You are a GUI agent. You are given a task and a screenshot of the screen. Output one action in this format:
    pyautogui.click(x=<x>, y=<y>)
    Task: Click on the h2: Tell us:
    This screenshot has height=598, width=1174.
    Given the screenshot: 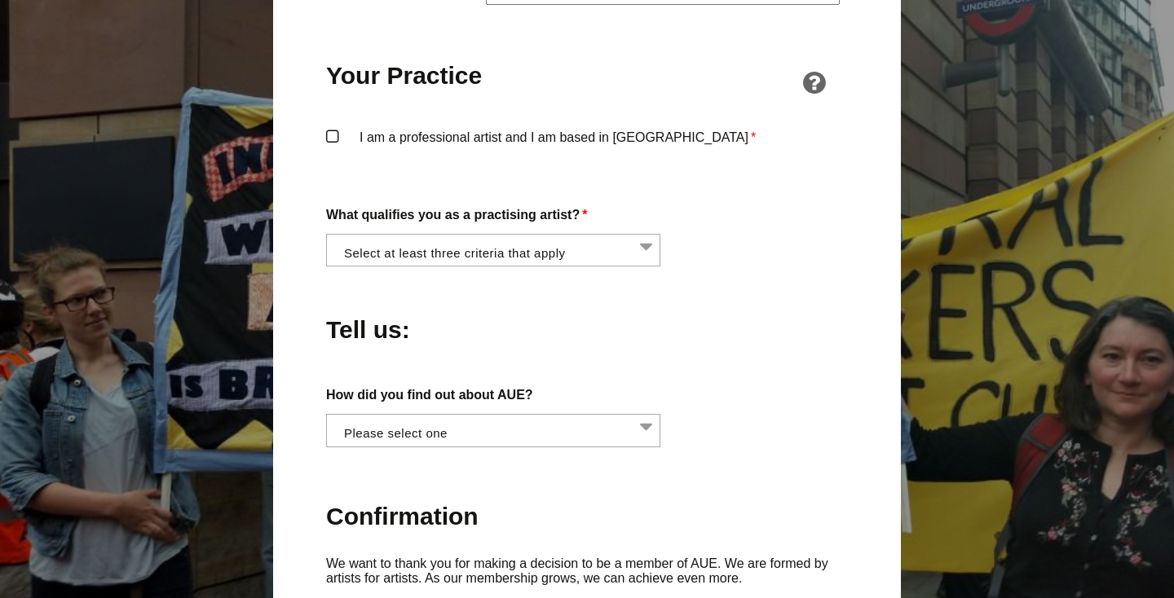 What is the action you would take?
    pyautogui.click(x=404, y=329)
    